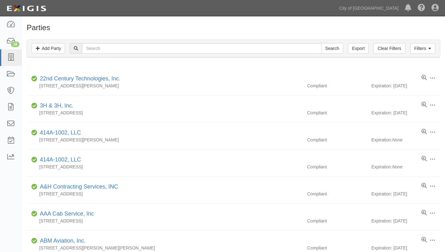 The width and height of the screenshot is (445, 252). What do you see at coordinates (26, 8) in the screenshot?
I see `img: logo-5460c22ac91f19d4615b14bd174203de0afe785f0fc80cf4dbbc73dc1793850b.png` at bounding box center [26, 8].